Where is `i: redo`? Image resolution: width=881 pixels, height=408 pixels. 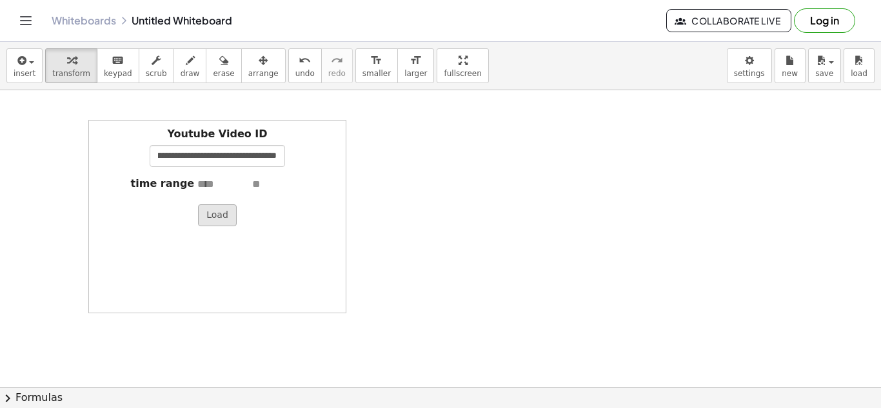
i: redo is located at coordinates (337, 61).